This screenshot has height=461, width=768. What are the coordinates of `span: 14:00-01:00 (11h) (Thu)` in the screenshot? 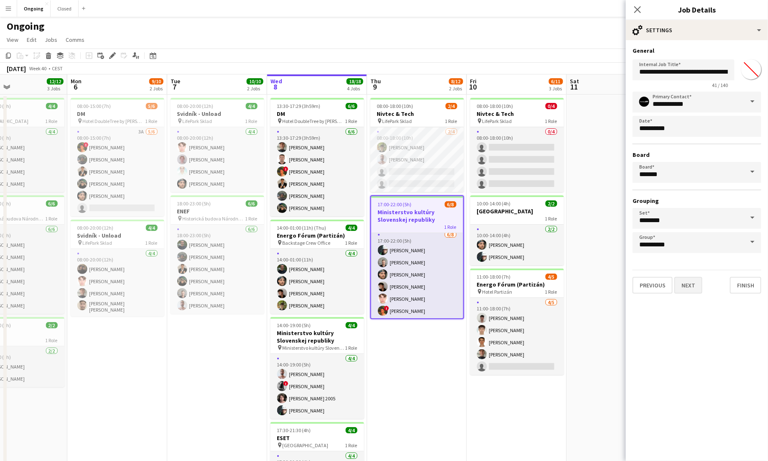 It's located at (302, 227).